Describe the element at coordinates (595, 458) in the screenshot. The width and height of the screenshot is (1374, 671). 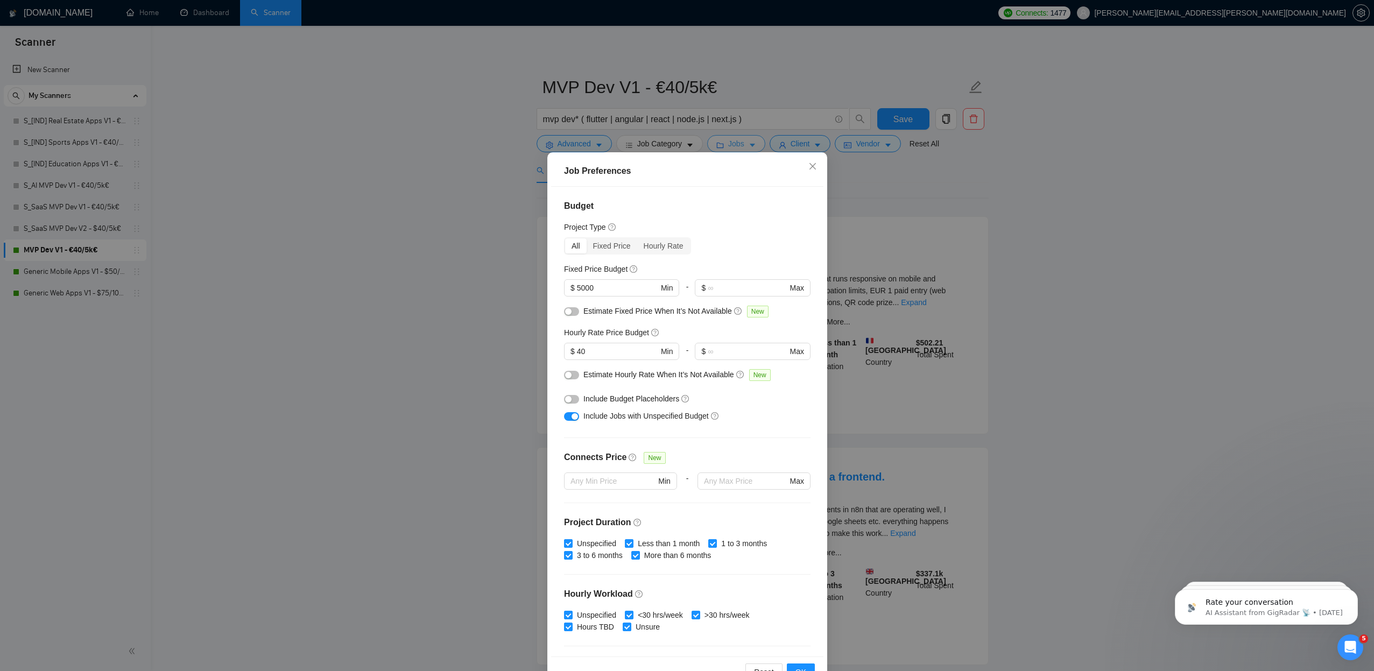
I see `h4: Connects Price` at that location.